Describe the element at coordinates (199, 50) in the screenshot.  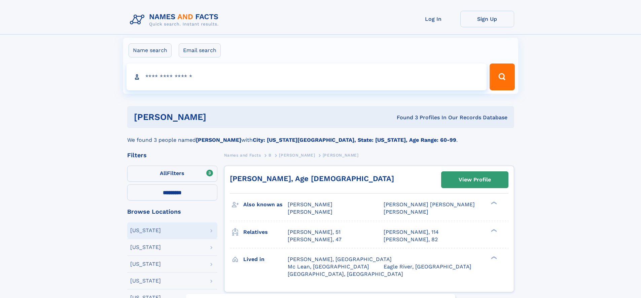
I see `label: Email search` at that location.